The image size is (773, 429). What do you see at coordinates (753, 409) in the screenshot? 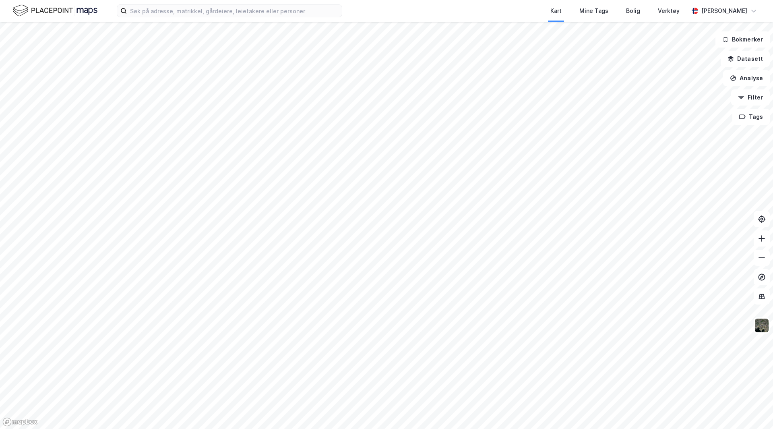
I see `div: Kontrollprogram for chat` at bounding box center [753, 409].